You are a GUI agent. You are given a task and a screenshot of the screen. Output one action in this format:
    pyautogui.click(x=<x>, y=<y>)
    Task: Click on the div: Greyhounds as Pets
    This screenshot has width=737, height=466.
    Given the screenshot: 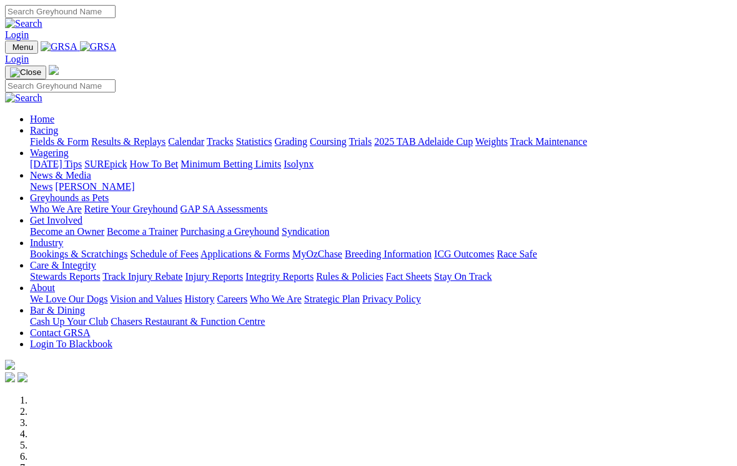 What is the action you would take?
    pyautogui.click(x=381, y=209)
    